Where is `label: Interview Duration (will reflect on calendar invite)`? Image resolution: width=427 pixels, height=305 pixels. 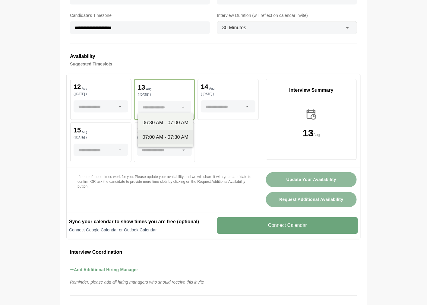 label: Interview Duration (will reflect on calendar invite) is located at coordinates (287, 15).